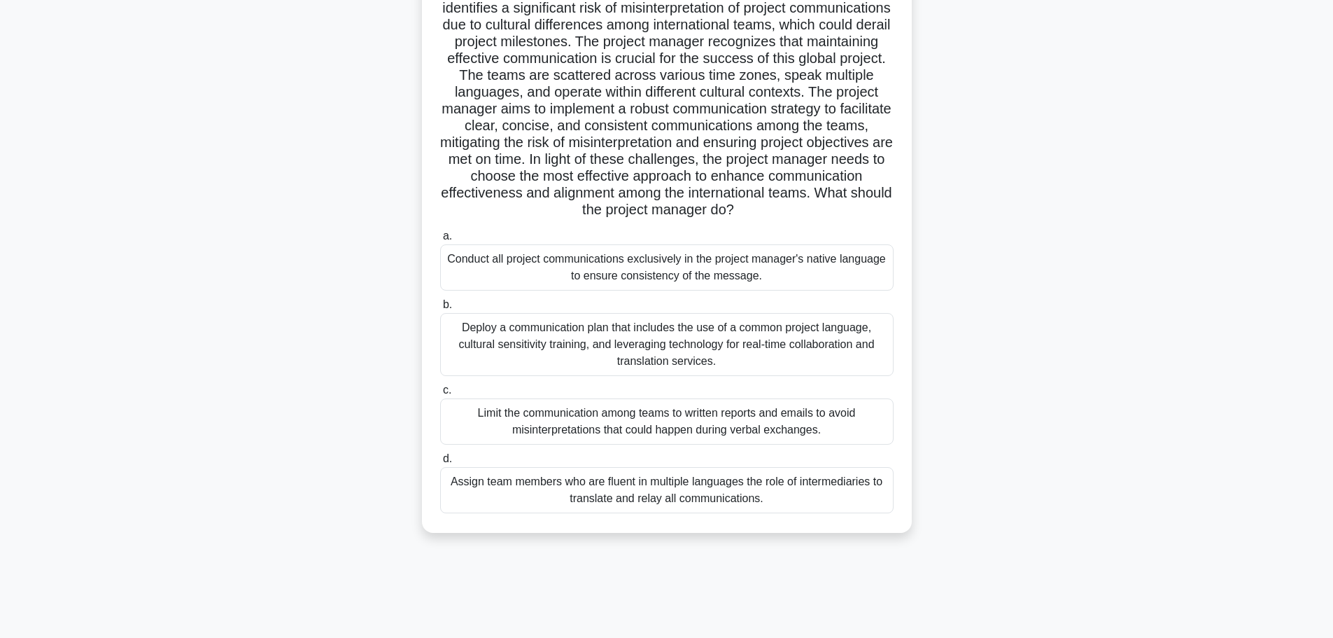  What do you see at coordinates (667, 421) in the screenshot?
I see `div: Limit the communication among teams to written reports and emails to avoid misinterpretations tha...` at bounding box center [667, 421].